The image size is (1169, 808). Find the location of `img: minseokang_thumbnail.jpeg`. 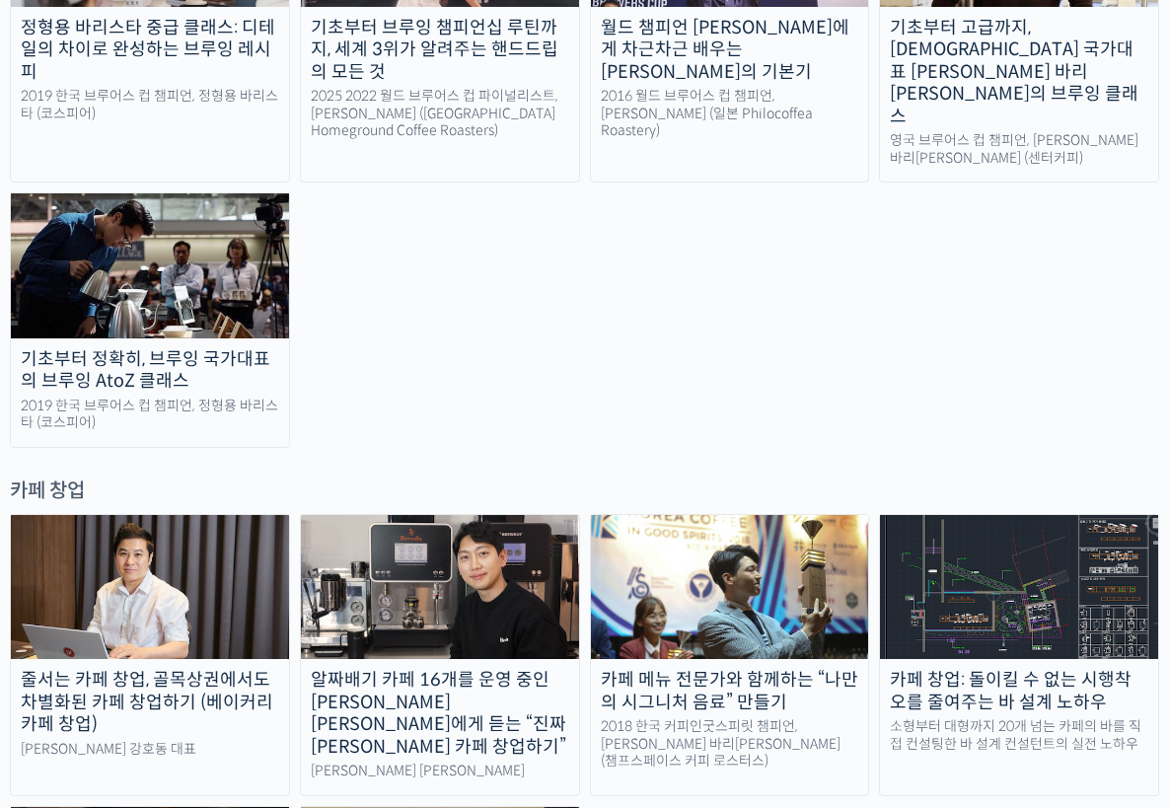

img: minseokang_thumbnail.jpeg is located at coordinates (730, 587).